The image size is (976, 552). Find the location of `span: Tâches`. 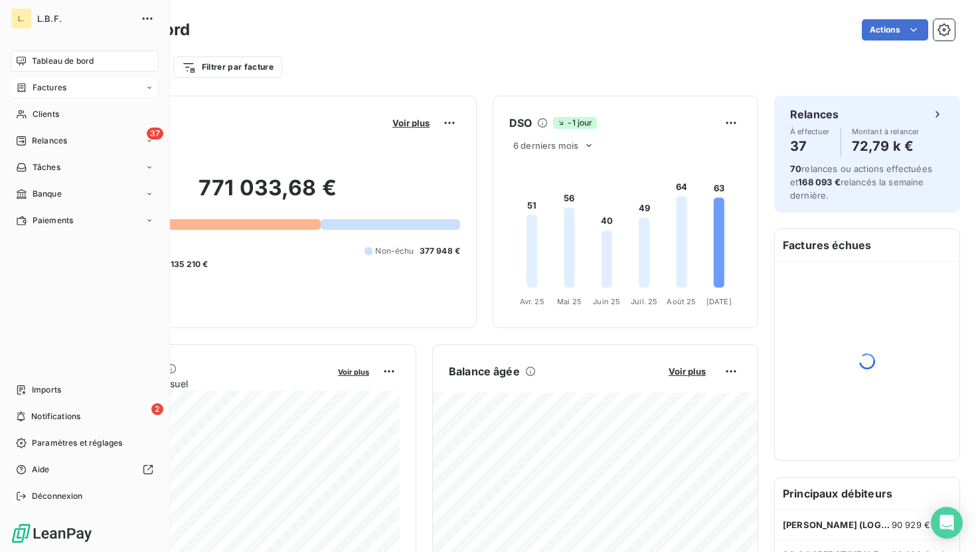

span: Tâches is located at coordinates (46, 167).